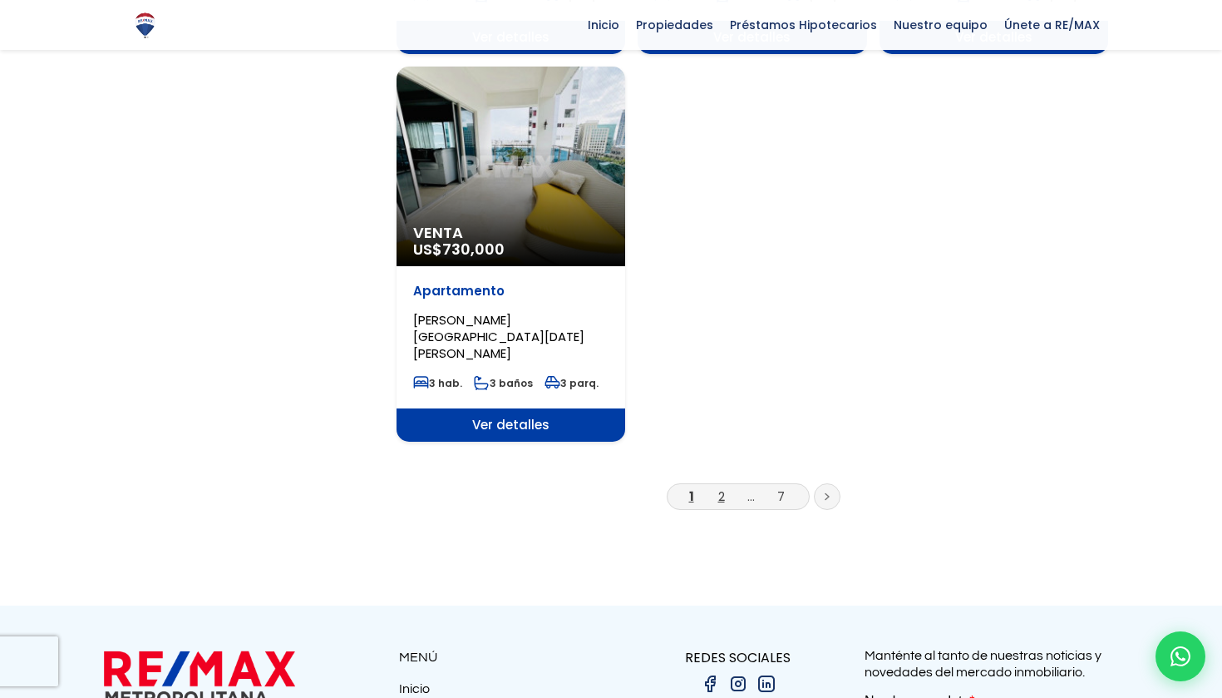 Image resolution: width=1222 pixels, height=698 pixels. What do you see at coordinates (510, 425) in the screenshot?
I see `span: Ver detalles` at bounding box center [510, 425].